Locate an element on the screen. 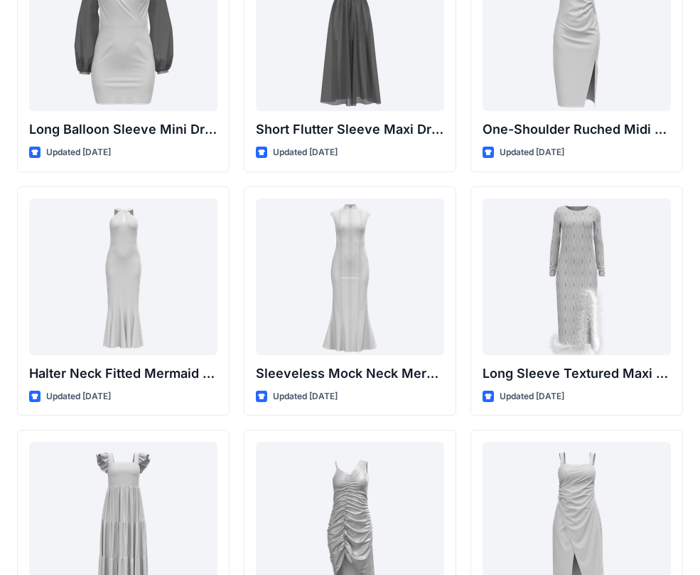 The width and height of the screenshot is (700, 575). p: Sleeveless Mock Neck Mermaid Gown is located at coordinates (350, 373).